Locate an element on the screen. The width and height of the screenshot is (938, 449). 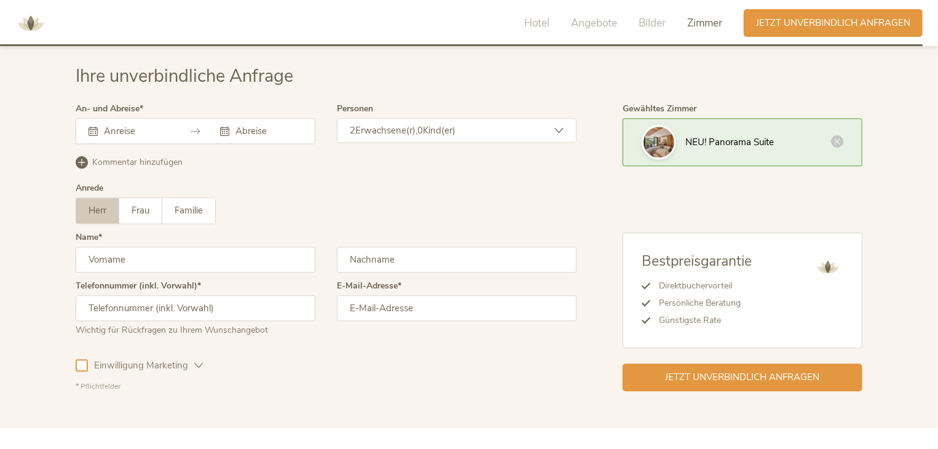
li: Günstigste Rate is located at coordinates (701, 320).